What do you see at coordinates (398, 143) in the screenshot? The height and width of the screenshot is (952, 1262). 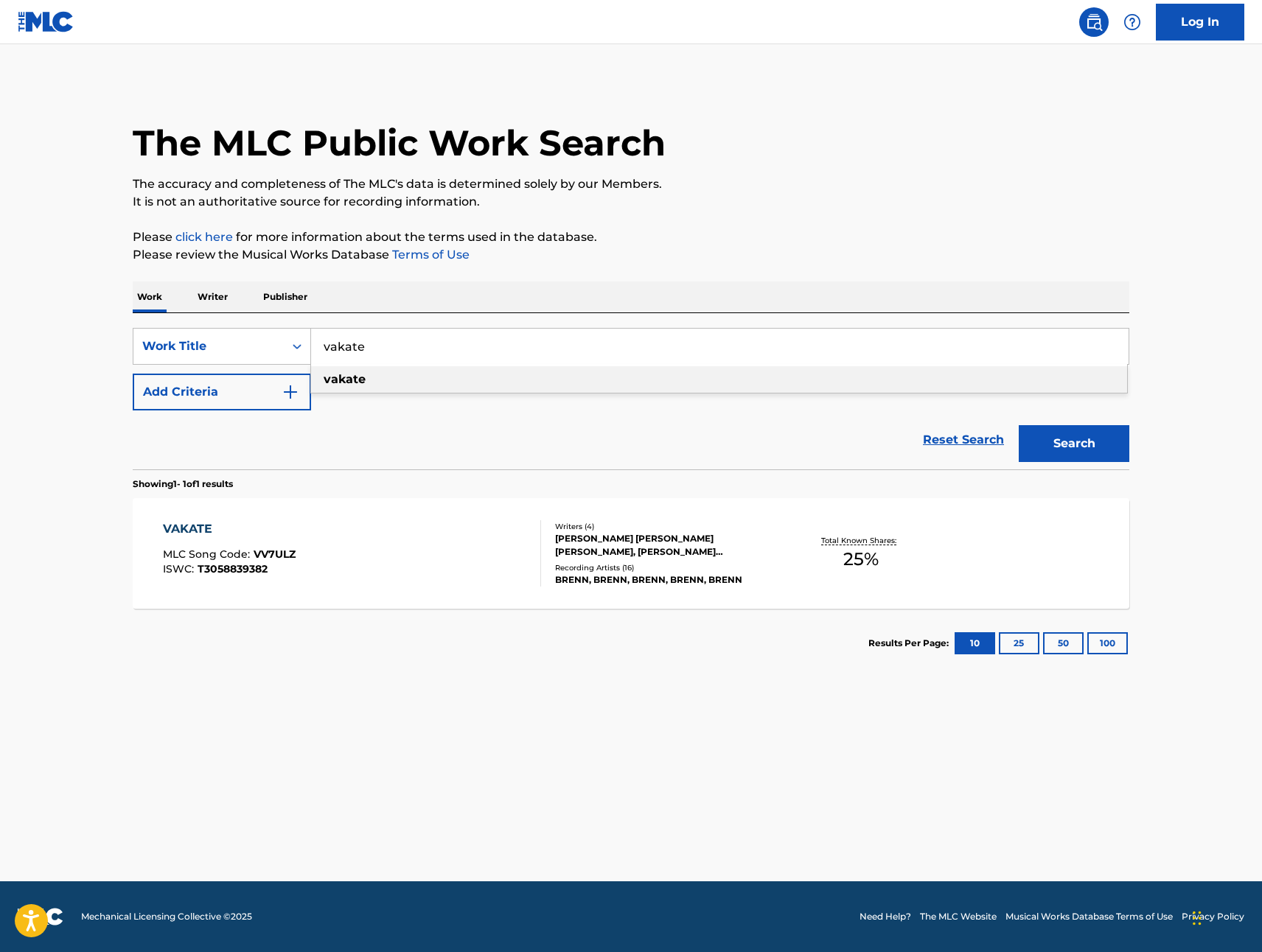 I see `h1: The MLC Public Work Search` at bounding box center [398, 143].